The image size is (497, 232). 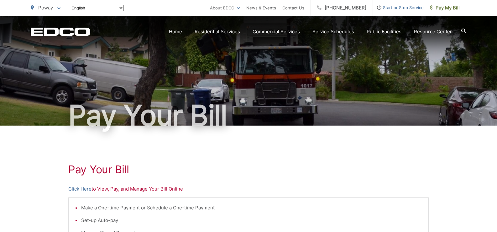 I want to click on li: Set-up Auto-pay, so click(x=252, y=220).